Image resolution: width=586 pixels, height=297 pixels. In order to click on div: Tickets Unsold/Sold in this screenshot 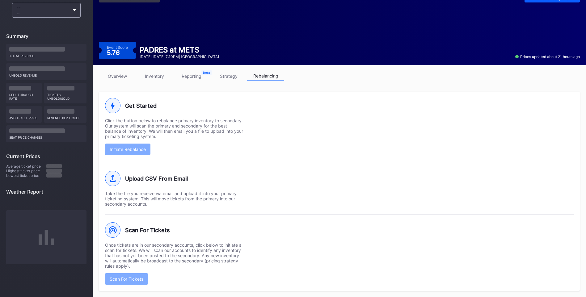, I will do `click(65, 95)`.